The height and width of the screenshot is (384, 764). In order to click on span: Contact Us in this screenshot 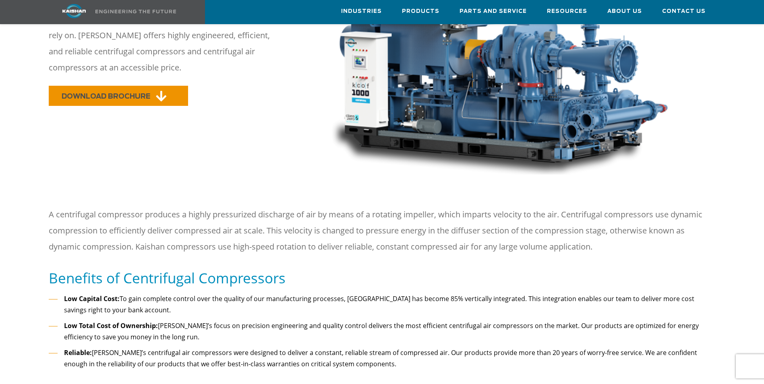, I will do `click(684, 11)`.